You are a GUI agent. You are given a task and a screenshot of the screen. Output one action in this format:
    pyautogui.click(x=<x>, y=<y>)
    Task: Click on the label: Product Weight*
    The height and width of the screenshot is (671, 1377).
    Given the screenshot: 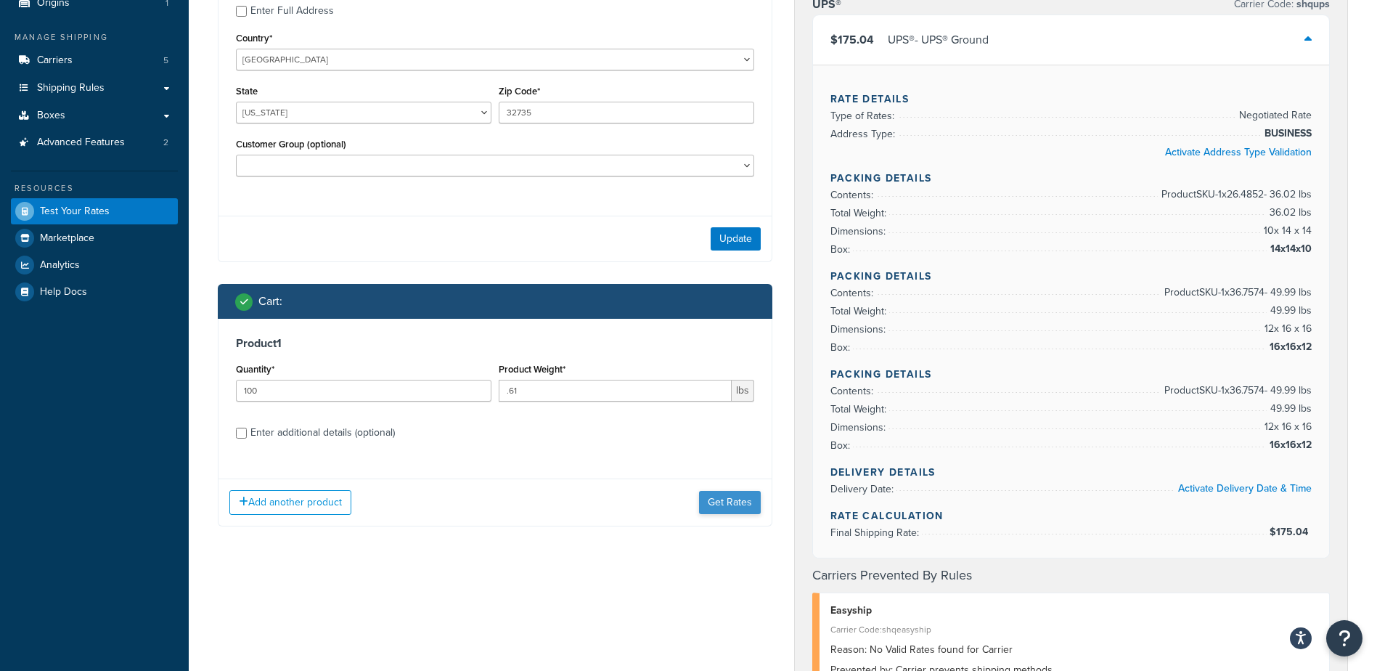 What is the action you would take?
    pyautogui.click(x=532, y=369)
    